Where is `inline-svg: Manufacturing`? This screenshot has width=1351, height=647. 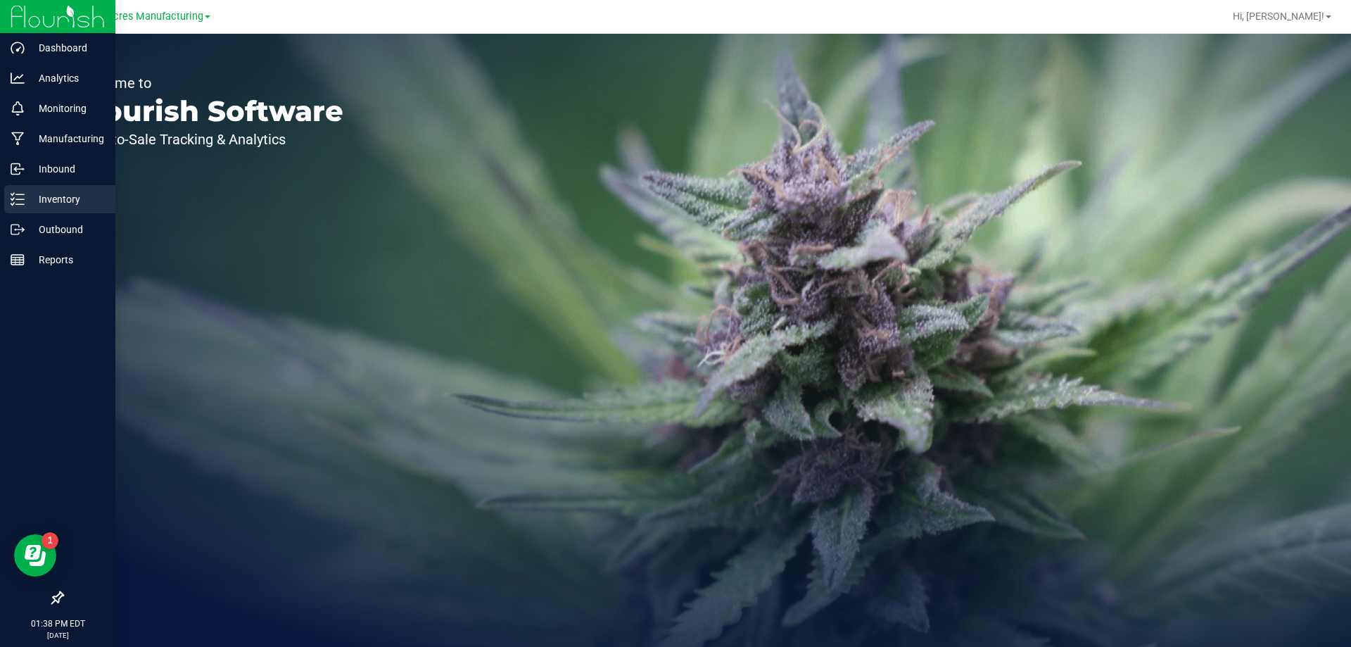 inline-svg: Manufacturing is located at coordinates (18, 139).